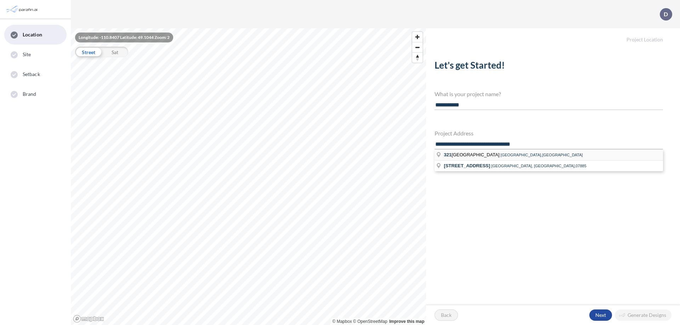 Image resolution: width=680 pixels, height=325 pixels. Describe the element at coordinates (22, 9) in the screenshot. I see `img: Parafin` at that location.